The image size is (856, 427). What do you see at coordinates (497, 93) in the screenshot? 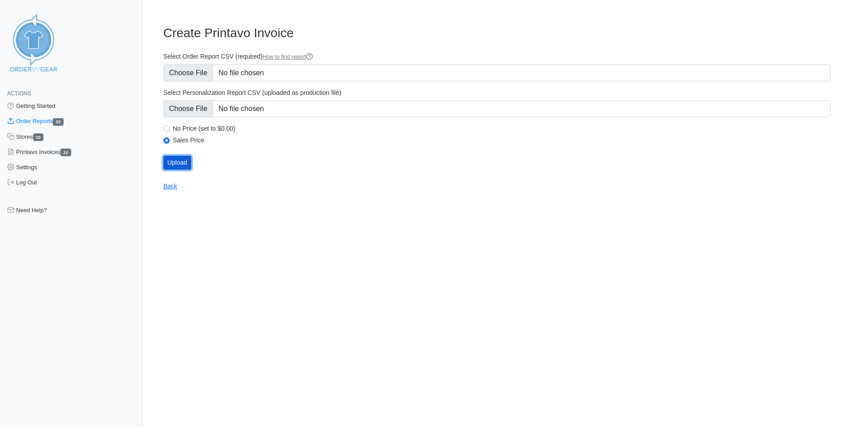
I see `label: Select Personalization Report CSV (uploaded as production file)` at bounding box center [497, 93].